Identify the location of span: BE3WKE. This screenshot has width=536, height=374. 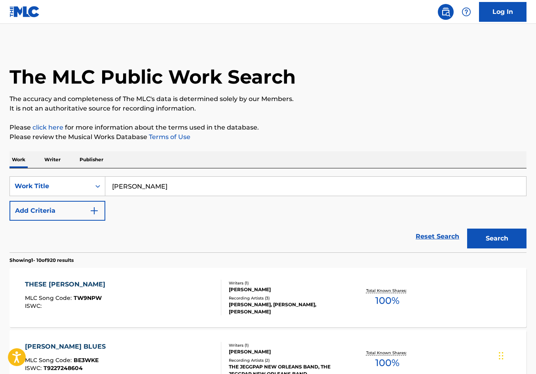
(86, 360).